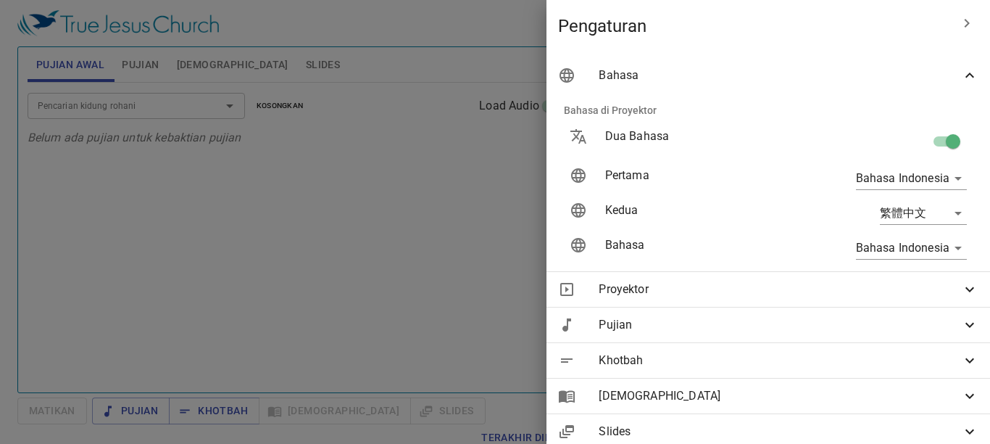 This screenshot has width=990, height=444. I want to click on p: Bahasa, so click(699, 245).